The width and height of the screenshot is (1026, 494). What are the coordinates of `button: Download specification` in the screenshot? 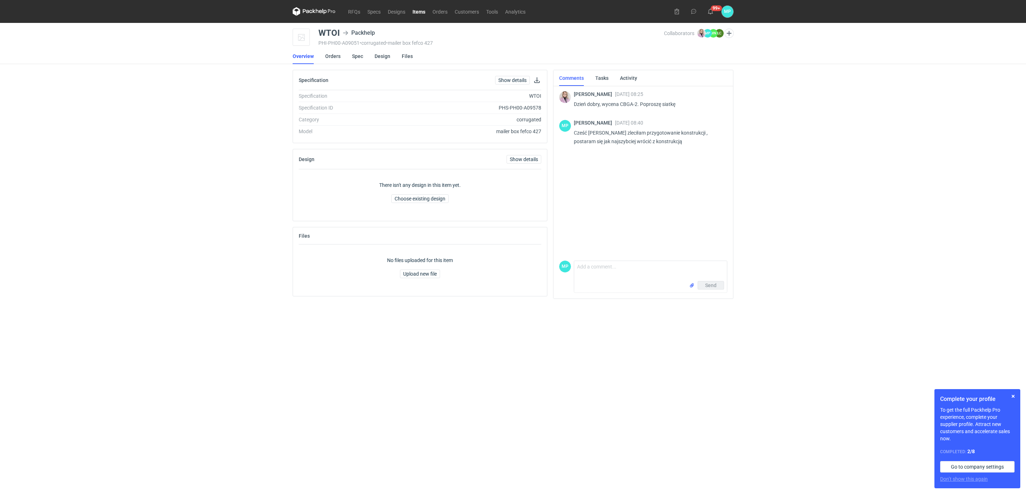 It's located at (537, 80).